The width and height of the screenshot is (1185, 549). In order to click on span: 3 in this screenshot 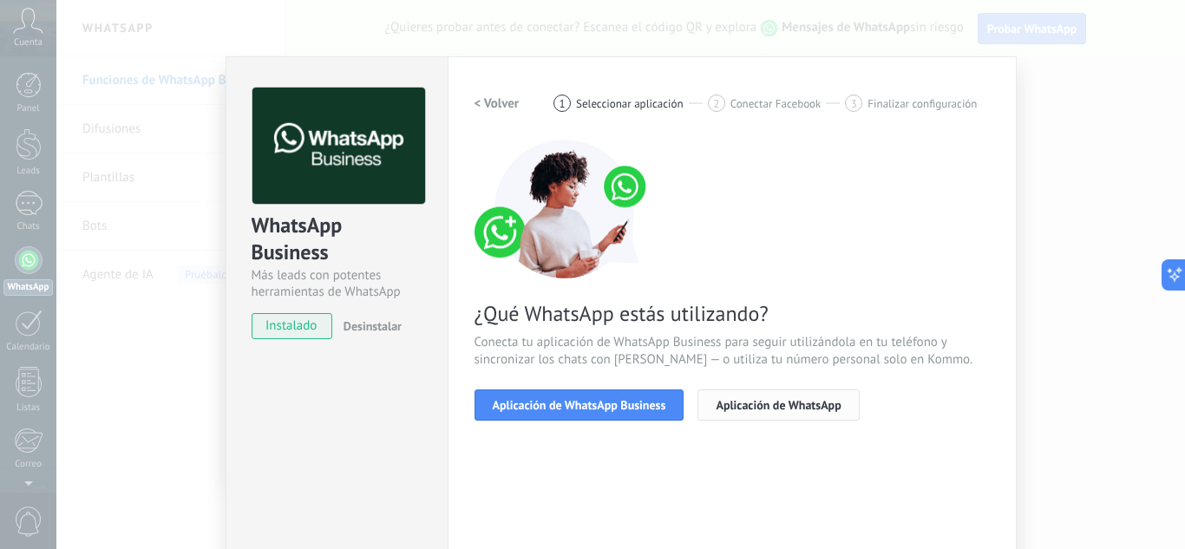, I will do `click(854, 103)`.